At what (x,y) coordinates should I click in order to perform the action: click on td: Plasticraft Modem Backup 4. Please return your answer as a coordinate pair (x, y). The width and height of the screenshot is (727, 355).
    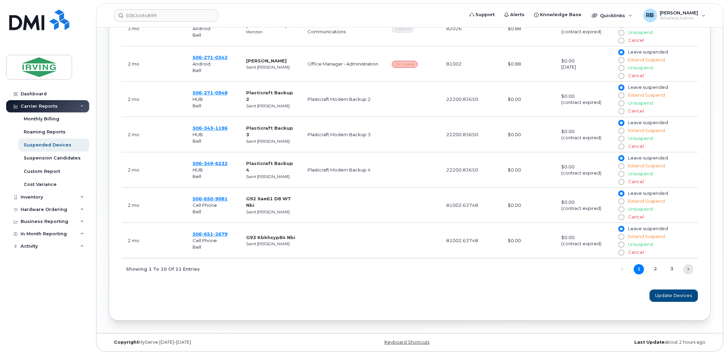
    Looking at the image, I should click on (344, 170).